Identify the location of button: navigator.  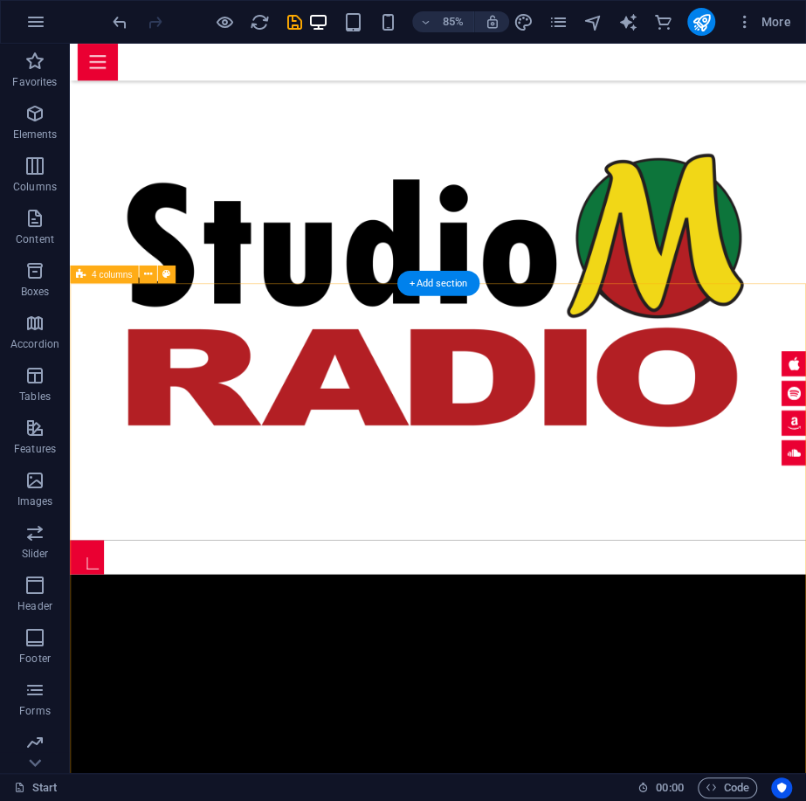
(593, 22).